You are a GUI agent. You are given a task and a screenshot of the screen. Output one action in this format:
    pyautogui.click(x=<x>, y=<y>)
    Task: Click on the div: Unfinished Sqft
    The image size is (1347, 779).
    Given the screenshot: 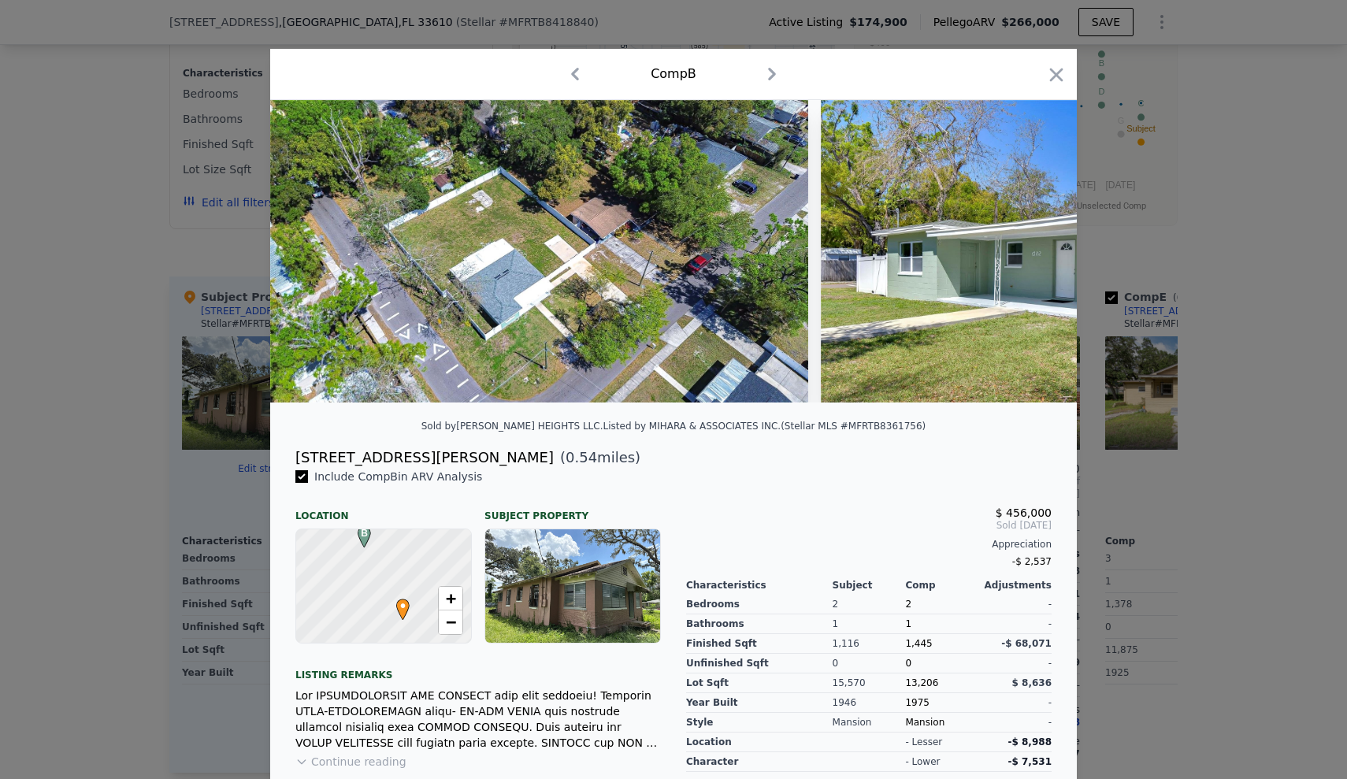 What is the action you would take?
    pyautogui.click(x=759, y=663)
    